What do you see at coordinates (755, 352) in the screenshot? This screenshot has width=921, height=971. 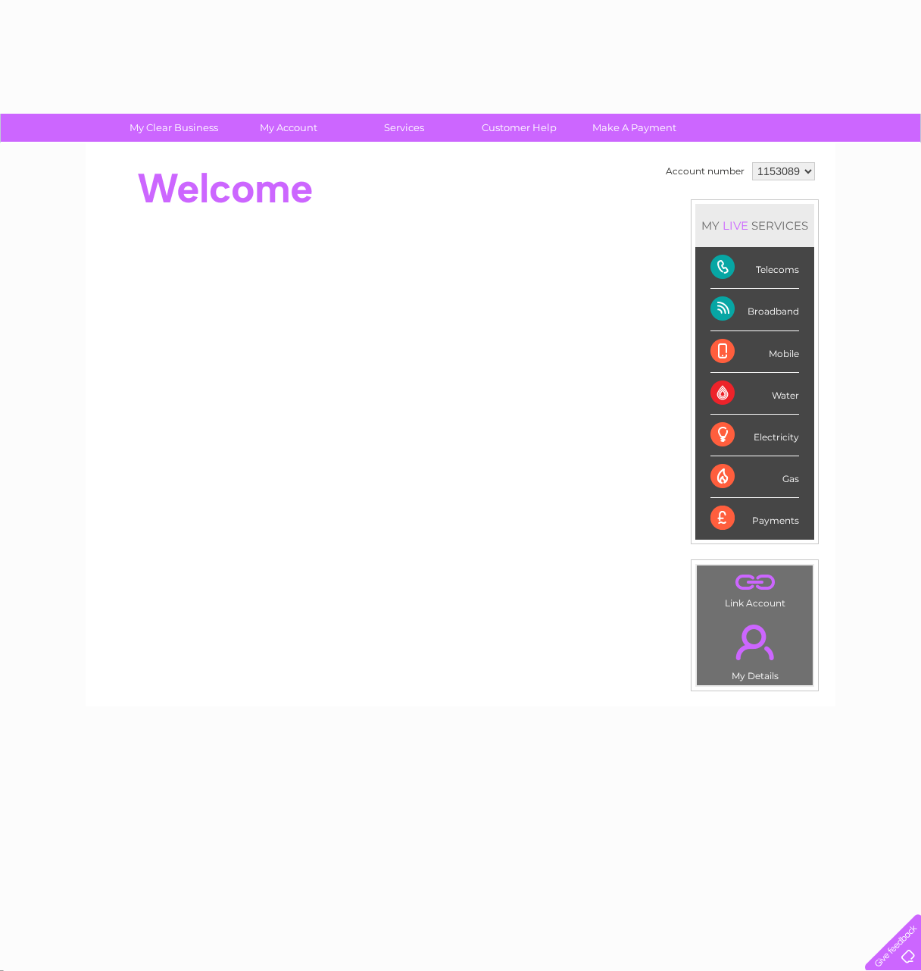 I see `div: Mobile` at bounding box center [755, 352].